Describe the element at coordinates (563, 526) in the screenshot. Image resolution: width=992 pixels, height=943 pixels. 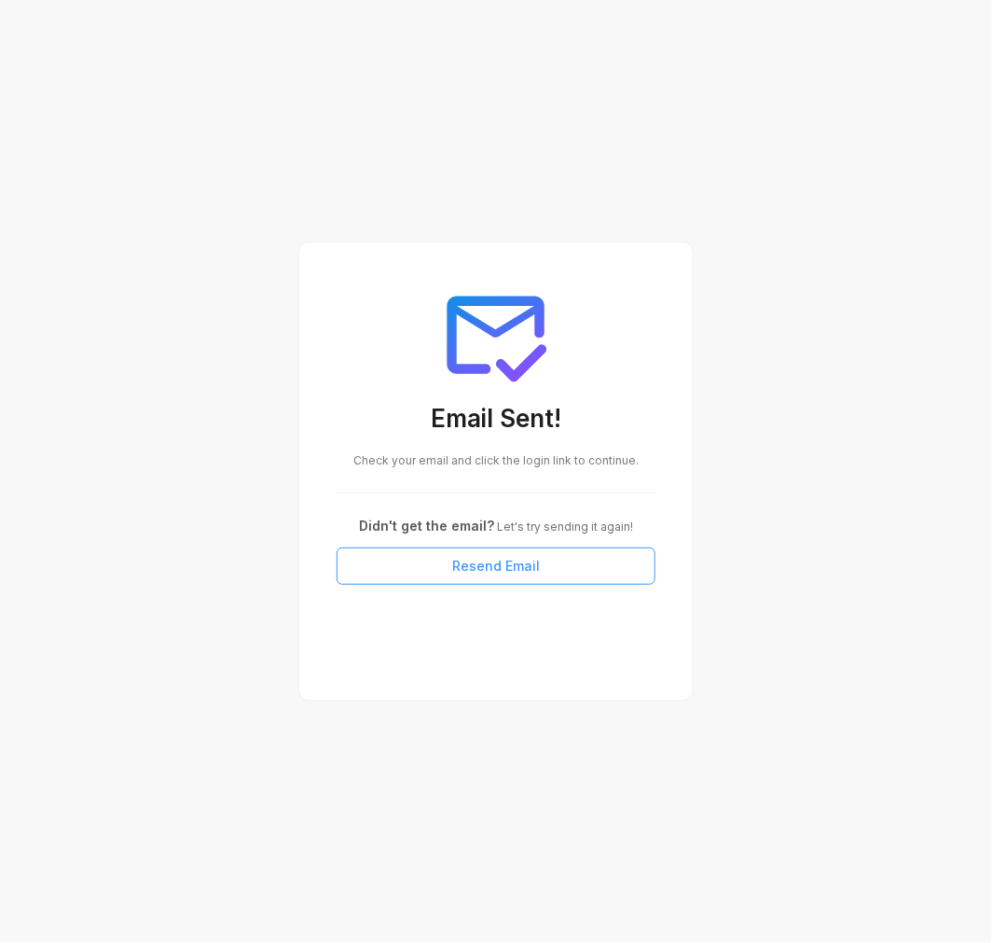
I see `span: Let's try sending it again!` at that location.